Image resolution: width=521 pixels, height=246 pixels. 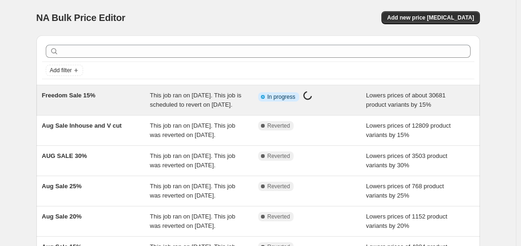 I want to click on span: Aug Sale Inhouse and V cut, so click(x=82, y=125).